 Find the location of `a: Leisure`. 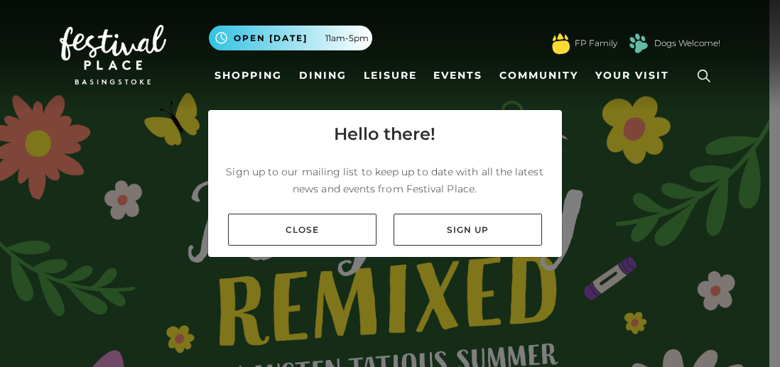

a: Leisure is located at coordinates (390, 75).